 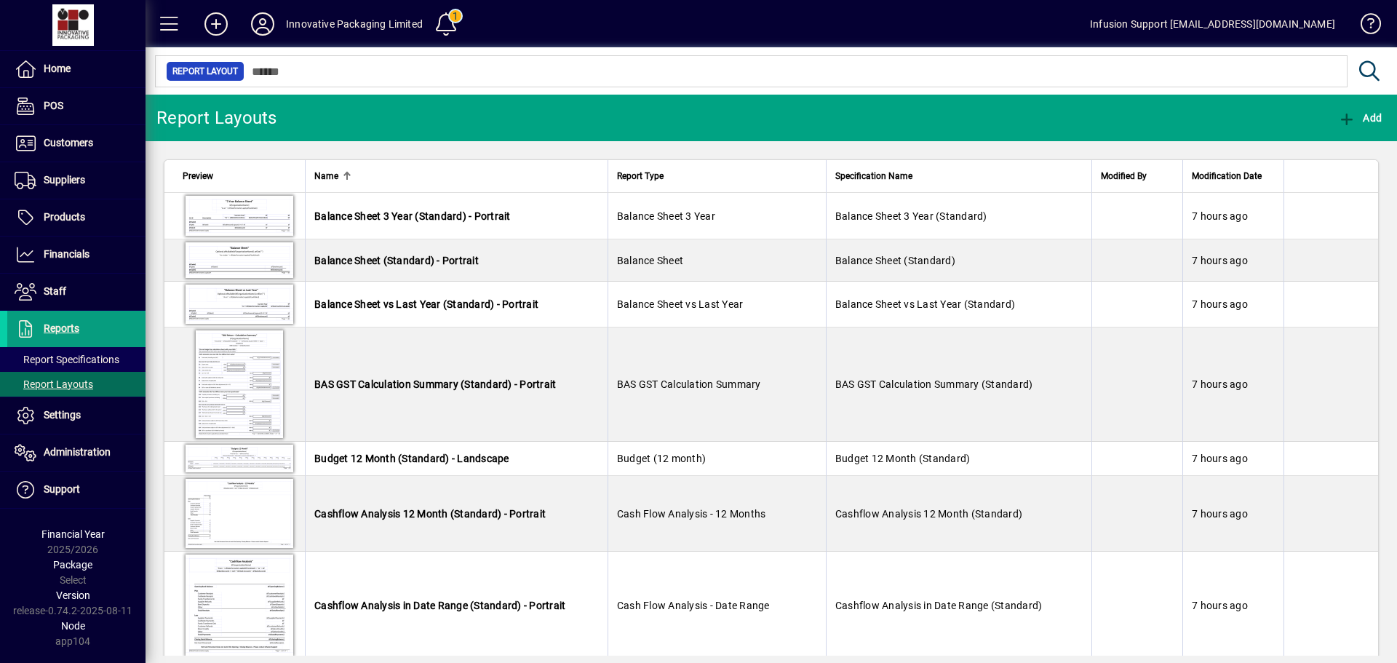 I want to click on div: Specification Name, so click(x=959, y=176).